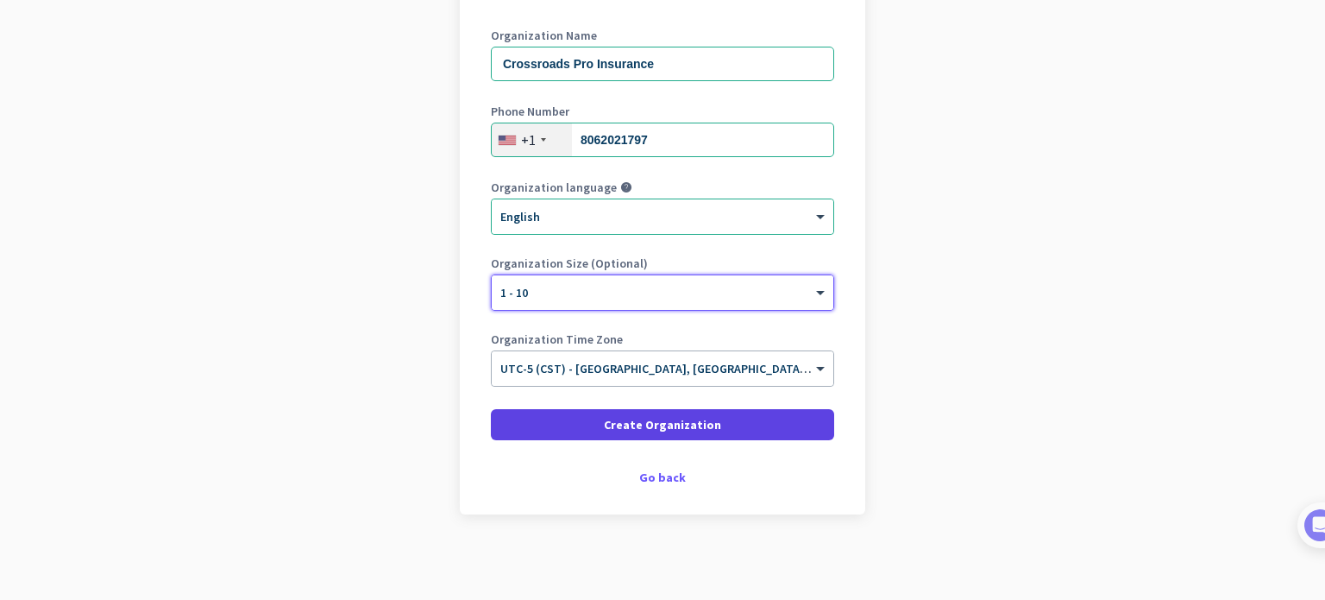 This screenshot has width=1325, height=600. I want to click on input: 201-555-0123, so click(663, 140).